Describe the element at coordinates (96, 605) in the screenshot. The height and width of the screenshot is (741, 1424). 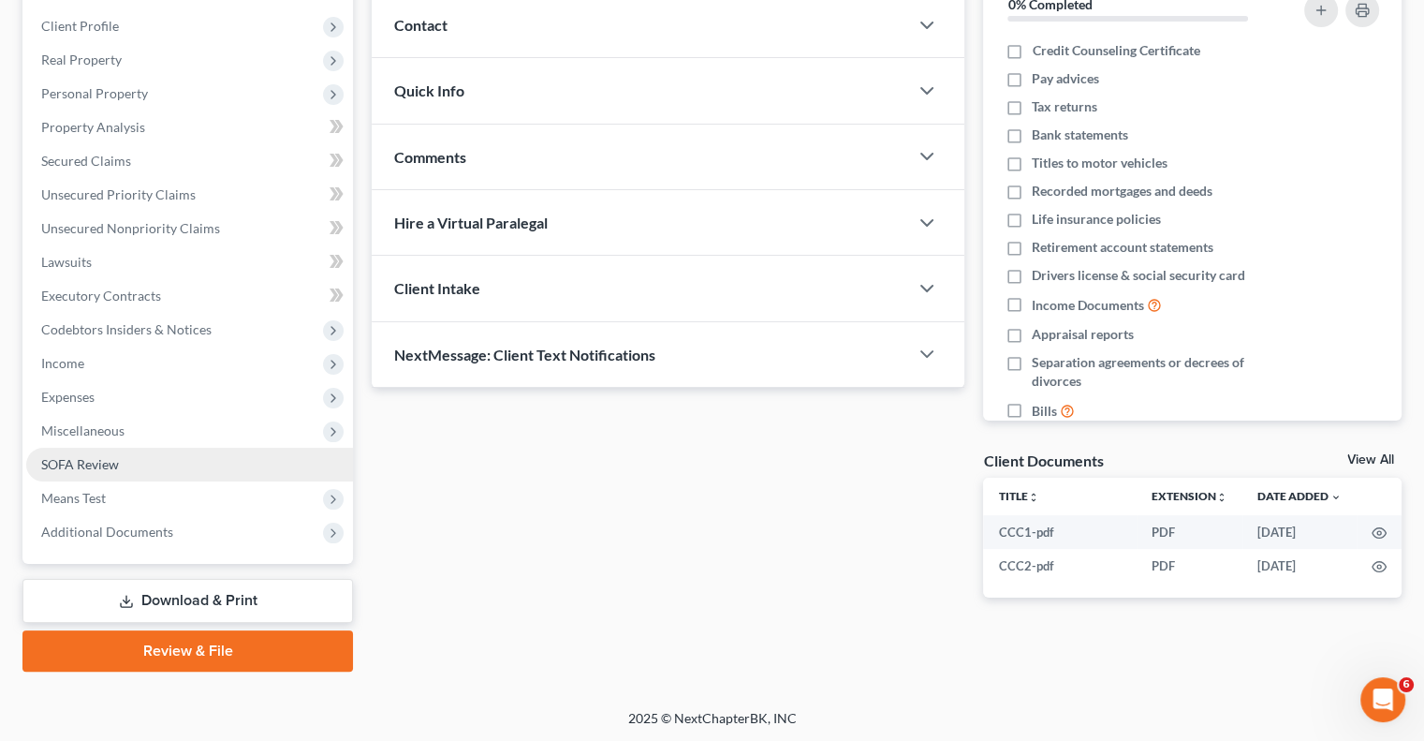
I see `button: Gif picker` at that location.